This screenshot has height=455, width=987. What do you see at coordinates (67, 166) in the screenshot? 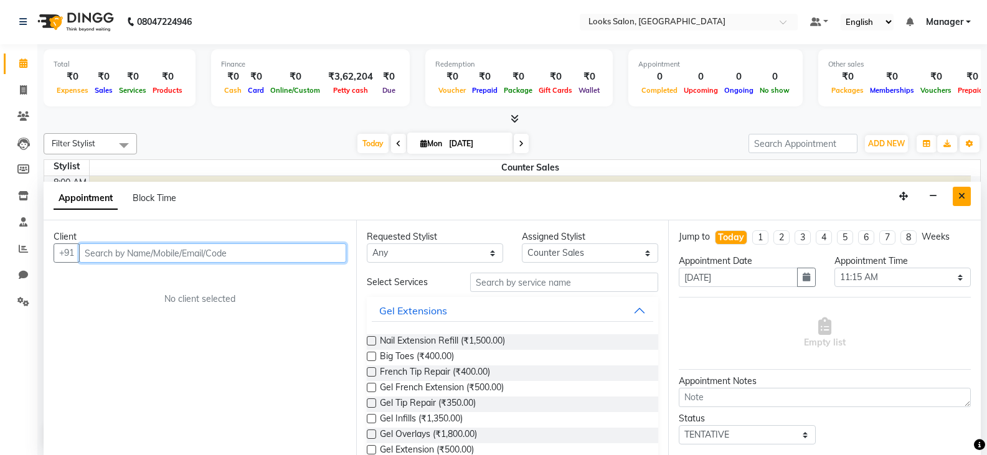
I see `div: Stylist` at bounding box center [67, 166].